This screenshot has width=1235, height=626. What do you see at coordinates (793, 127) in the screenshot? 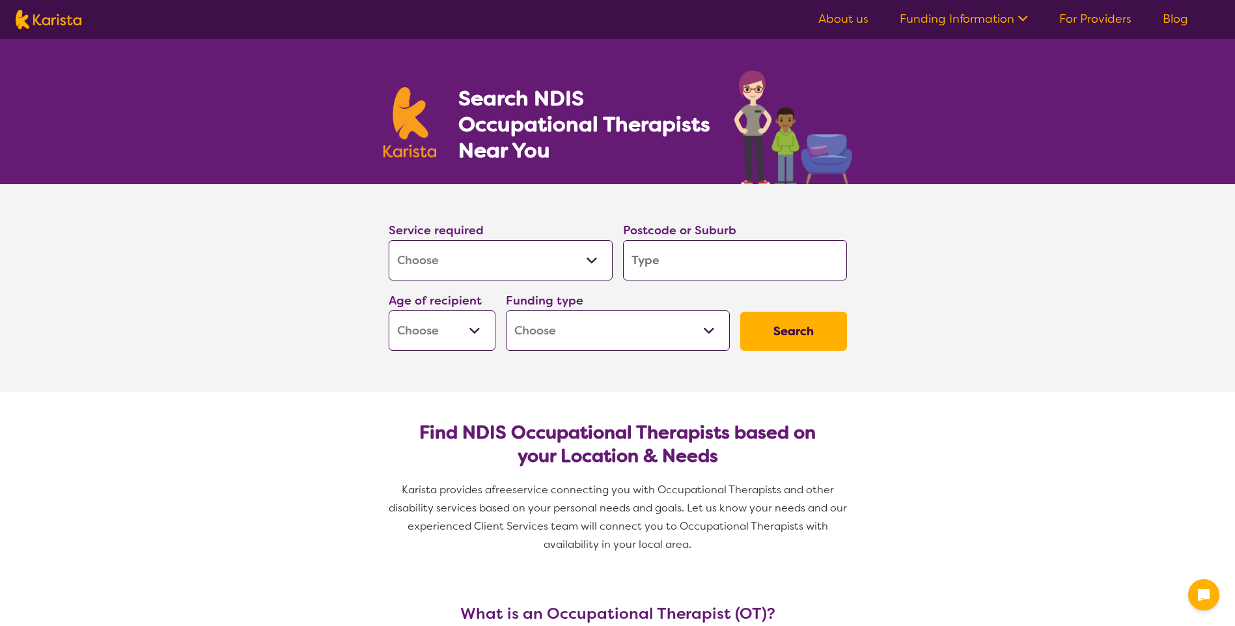
I see `img: occupational-therapy` at bounding box center [793, 127].